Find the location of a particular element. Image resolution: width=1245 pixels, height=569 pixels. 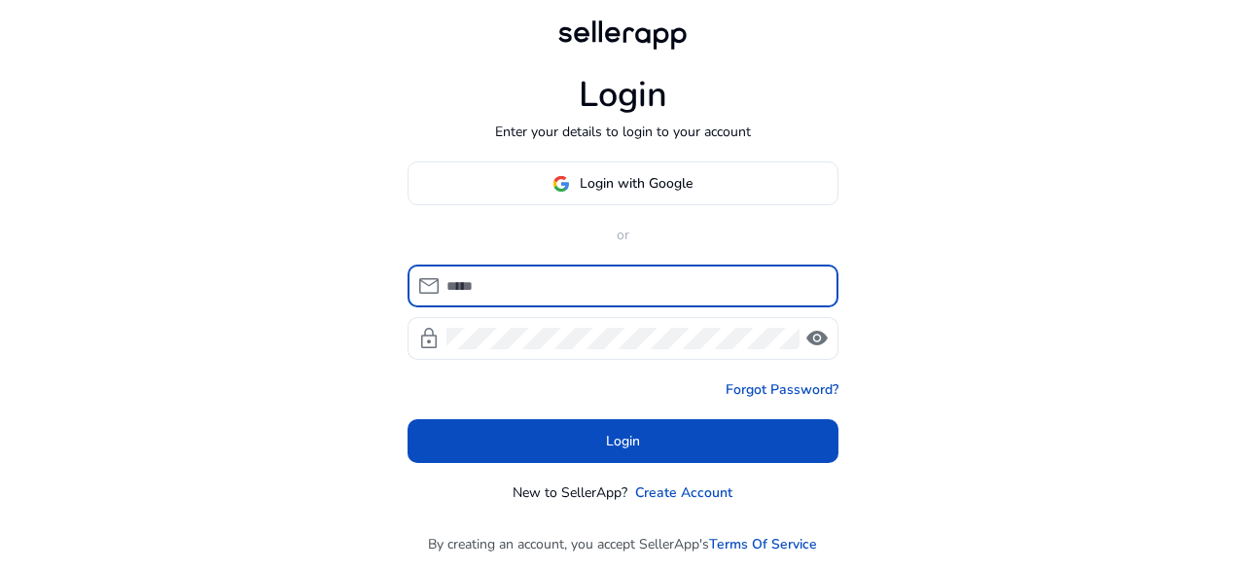

span: lock is located at coordinates (429, 338).